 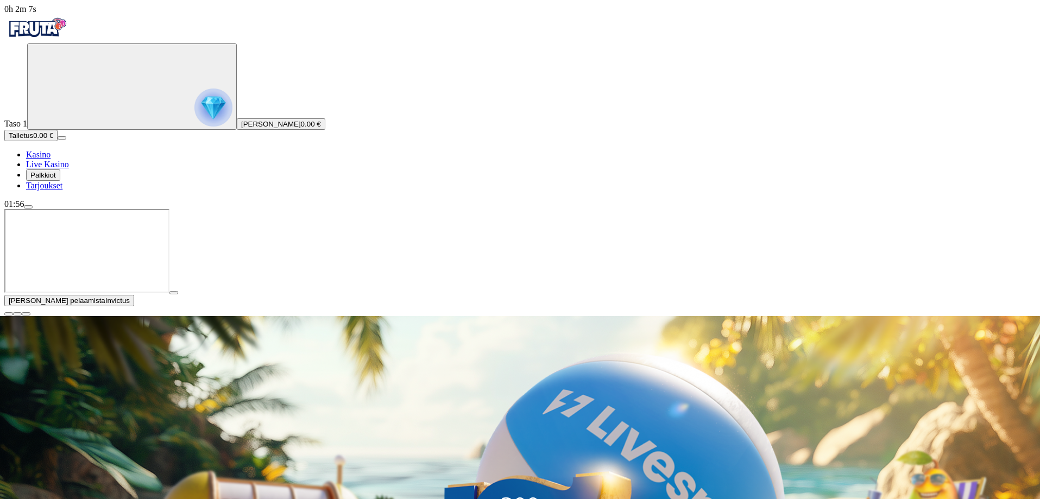 I want to click on span: Palkkiot, so click(x=43, y=175).